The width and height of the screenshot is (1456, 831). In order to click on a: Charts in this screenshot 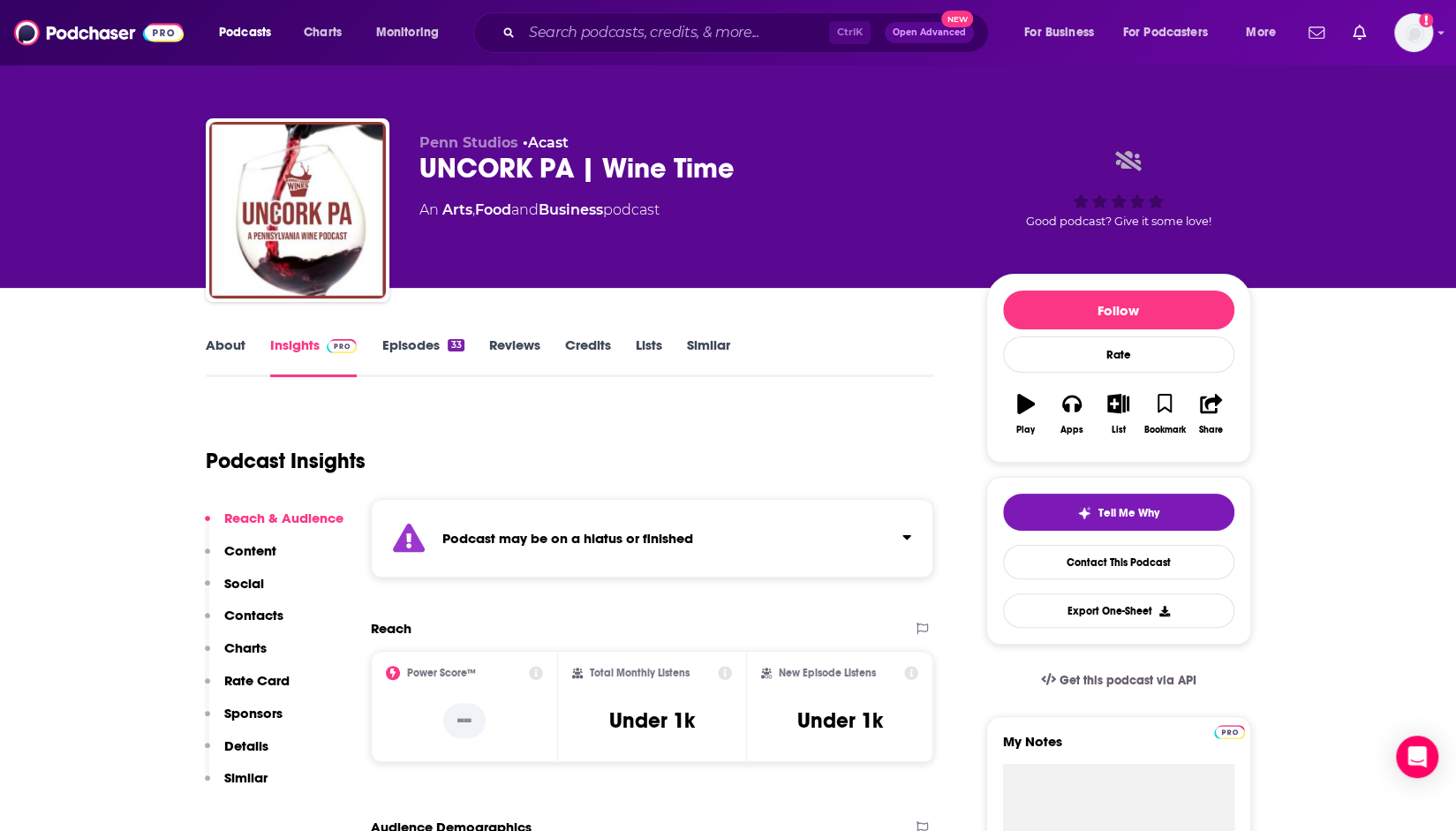, I will do `click(323, 33)`.